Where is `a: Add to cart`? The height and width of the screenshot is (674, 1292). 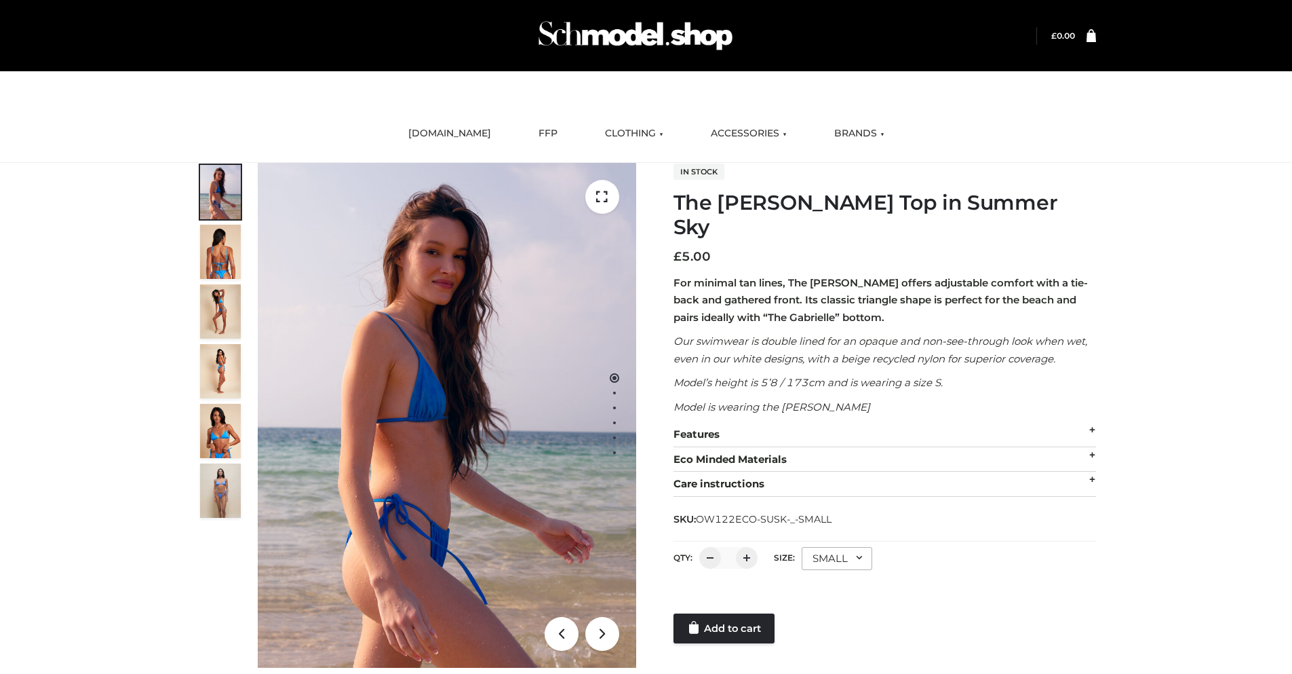
a: Add to cart is located at coordinates (724, 628).